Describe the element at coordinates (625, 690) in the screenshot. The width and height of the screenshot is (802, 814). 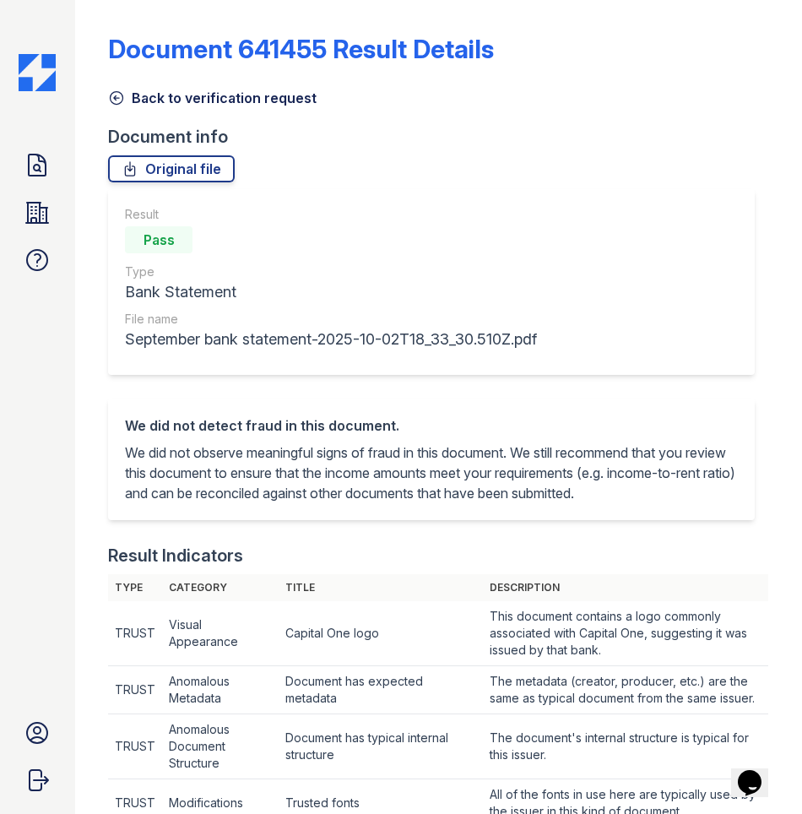
I see `td: The metadata (creator, producer, etc.) are the same as typical document from the same issuer.` at that location.